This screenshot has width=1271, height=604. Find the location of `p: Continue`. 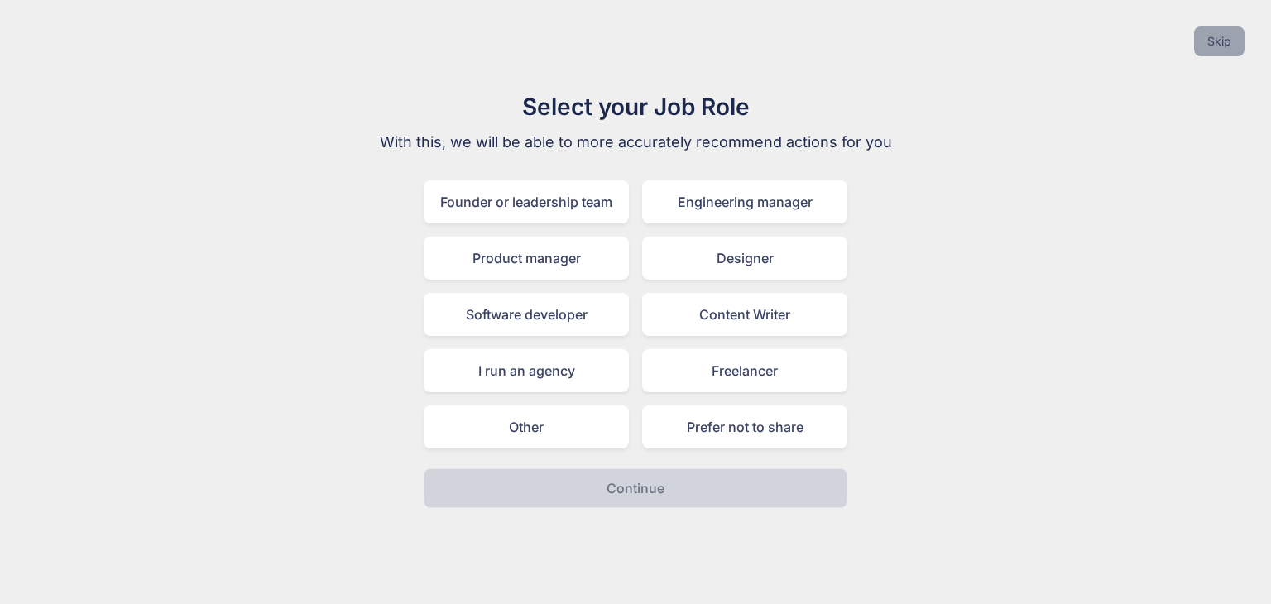

p: Continue is located at coordinates (636, 488).